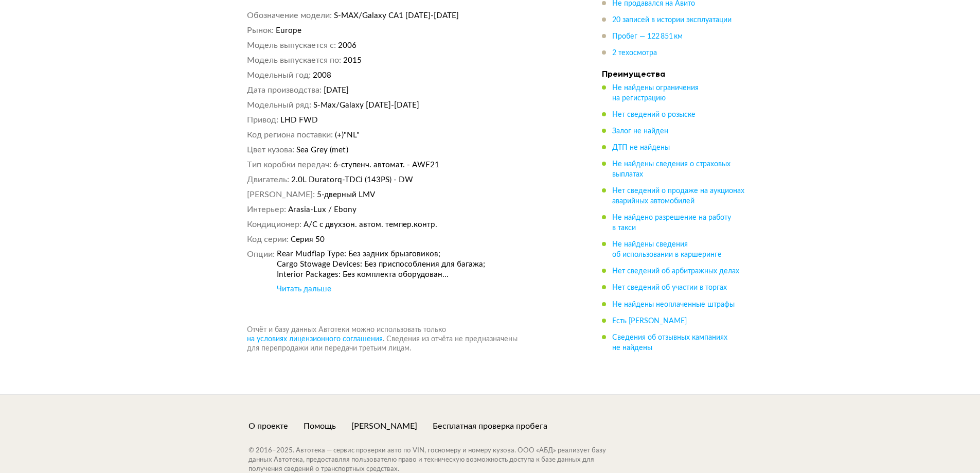 The width and height of the screenshot is (980, 473). I want to click on span: (+)"NL", so click(347, 135).